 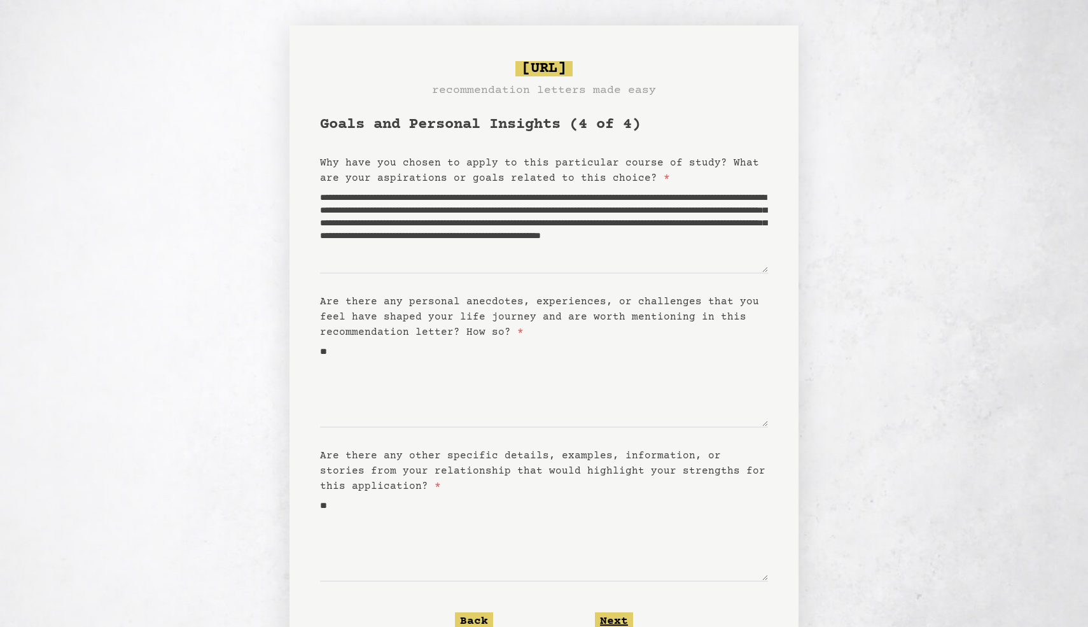 What do you see at coordinates (543, 471) in the screenshot?
I see `label: Are there any other specific details, examples, information, or stories from your relationship th...` at bounding box center [543, 471].